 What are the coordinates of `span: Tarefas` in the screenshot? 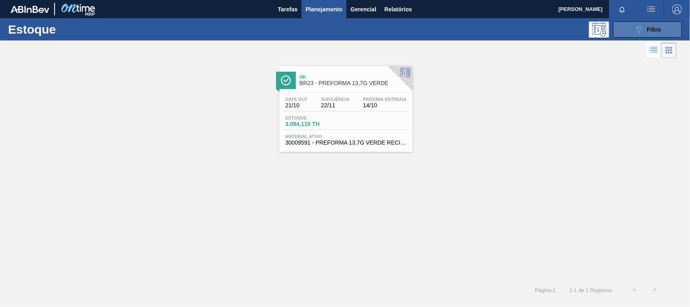 It's located at (288, 9).